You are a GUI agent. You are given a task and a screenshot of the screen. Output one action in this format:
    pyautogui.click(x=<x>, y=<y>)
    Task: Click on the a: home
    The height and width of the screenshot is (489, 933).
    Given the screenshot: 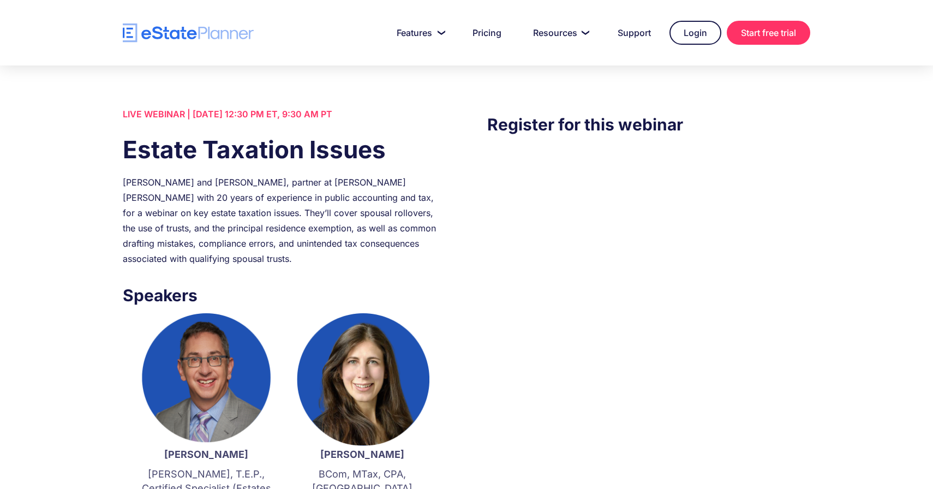 What is the action you would take?
    pyautogui.click(x=188, y=33)
    